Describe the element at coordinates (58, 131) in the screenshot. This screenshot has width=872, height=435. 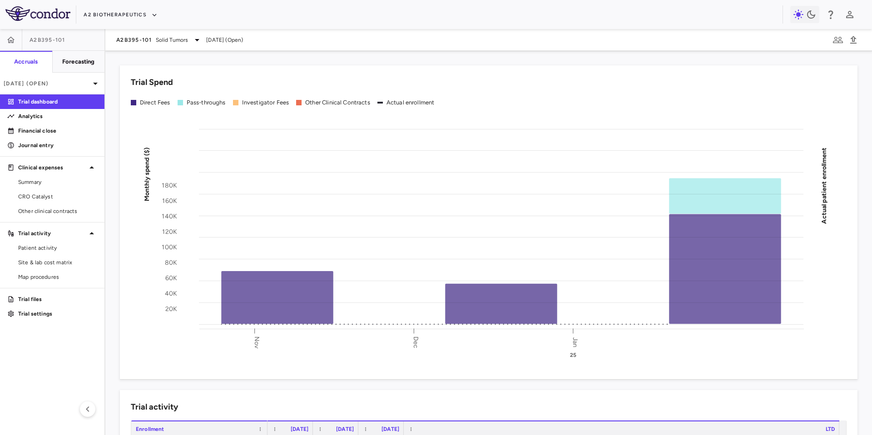
I see `p: Financial close` at that location.